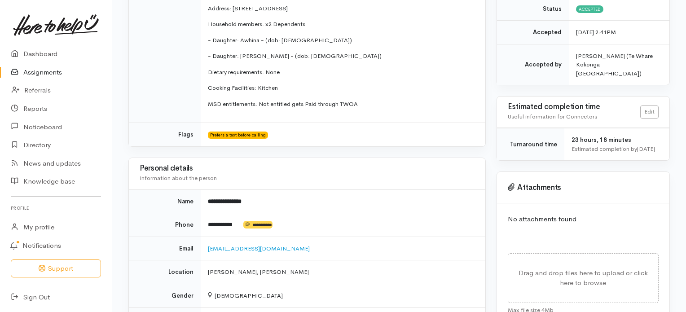 This screenshot has width=686, height=312. What do you see at coordinates (165, 225) in the screenshot?
I see `td: Phone` at bounding box center [165, 225].